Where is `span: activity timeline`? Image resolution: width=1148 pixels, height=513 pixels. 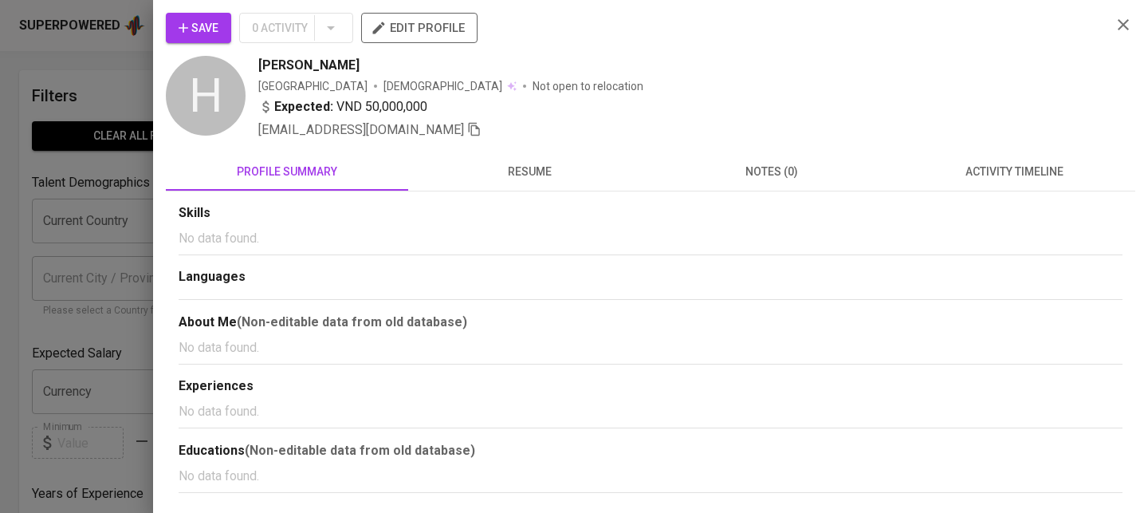 span: activity timeline is located at coordinates (1014, 171).